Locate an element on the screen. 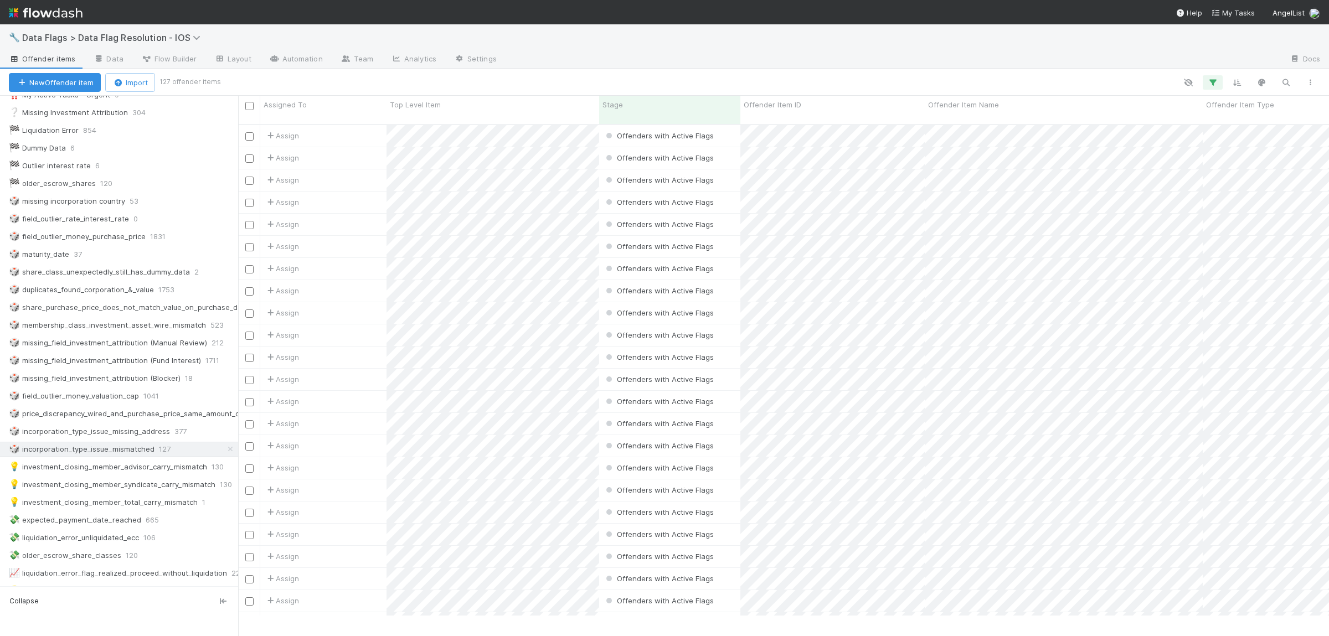 The height and width of the screenshot is (636, 1329). input: Toggle All Rows Selected is located at coordinates (249, 106).